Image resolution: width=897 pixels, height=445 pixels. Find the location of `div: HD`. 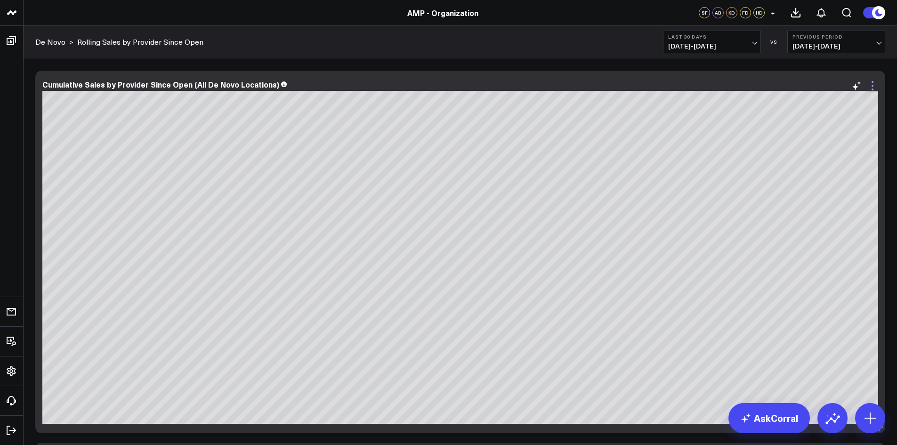

div: HD is located at coordinates (759, 13).